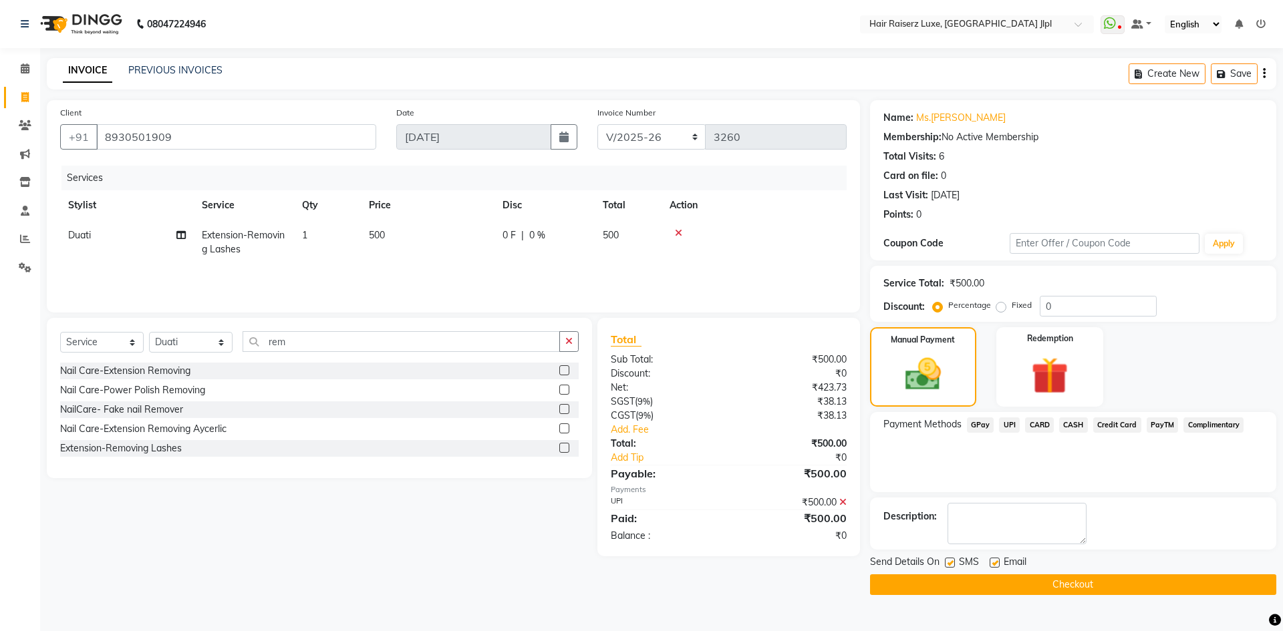 This screenshot has height=631, width=1283. Describe the element at coordinates (909, 156) in the screenshot. I see `div: Total Visits:` at that location.